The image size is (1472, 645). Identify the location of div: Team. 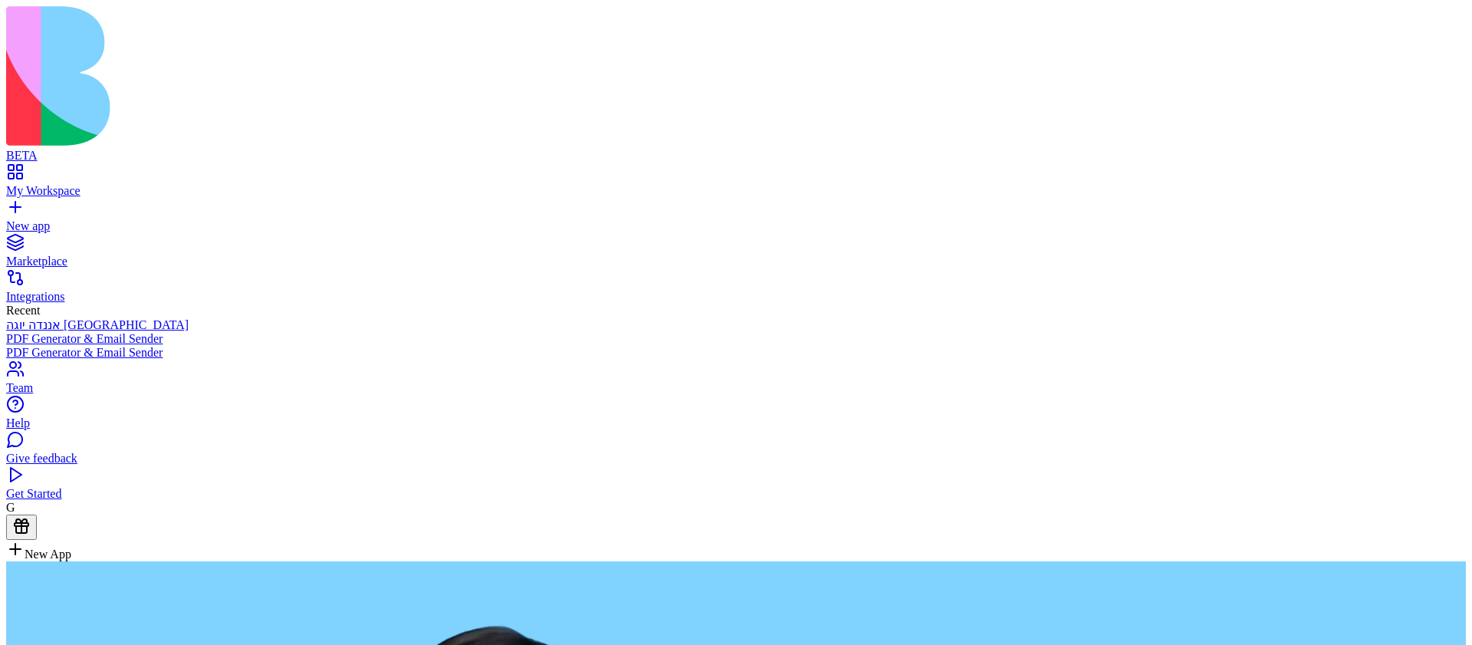
(736, 388).